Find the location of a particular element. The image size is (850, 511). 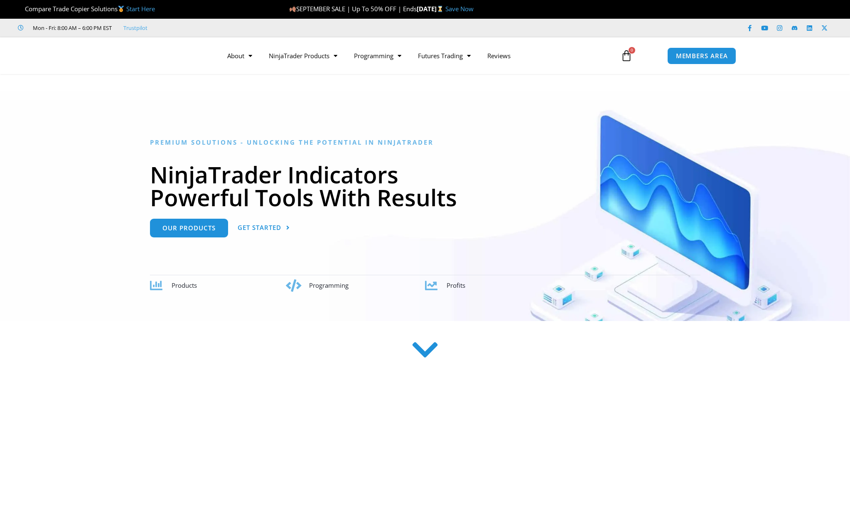

span: SEPTEMBER SALE | Up To 50% OFF | Ends is located at coordinates (353, 9).